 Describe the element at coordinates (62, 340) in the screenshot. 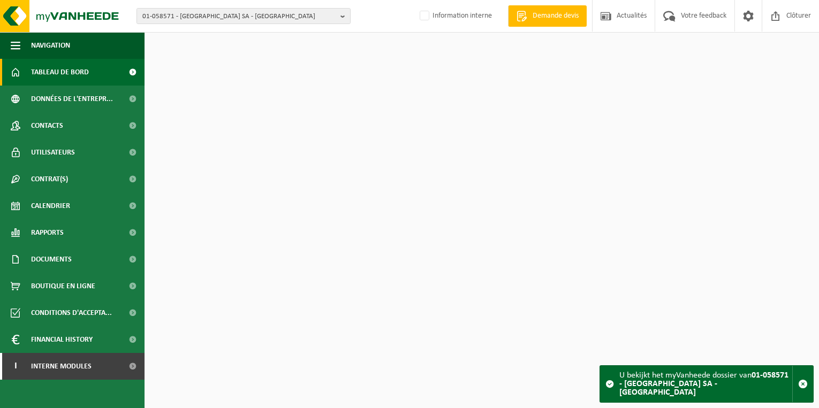

I see `span: Financial History` at that location.